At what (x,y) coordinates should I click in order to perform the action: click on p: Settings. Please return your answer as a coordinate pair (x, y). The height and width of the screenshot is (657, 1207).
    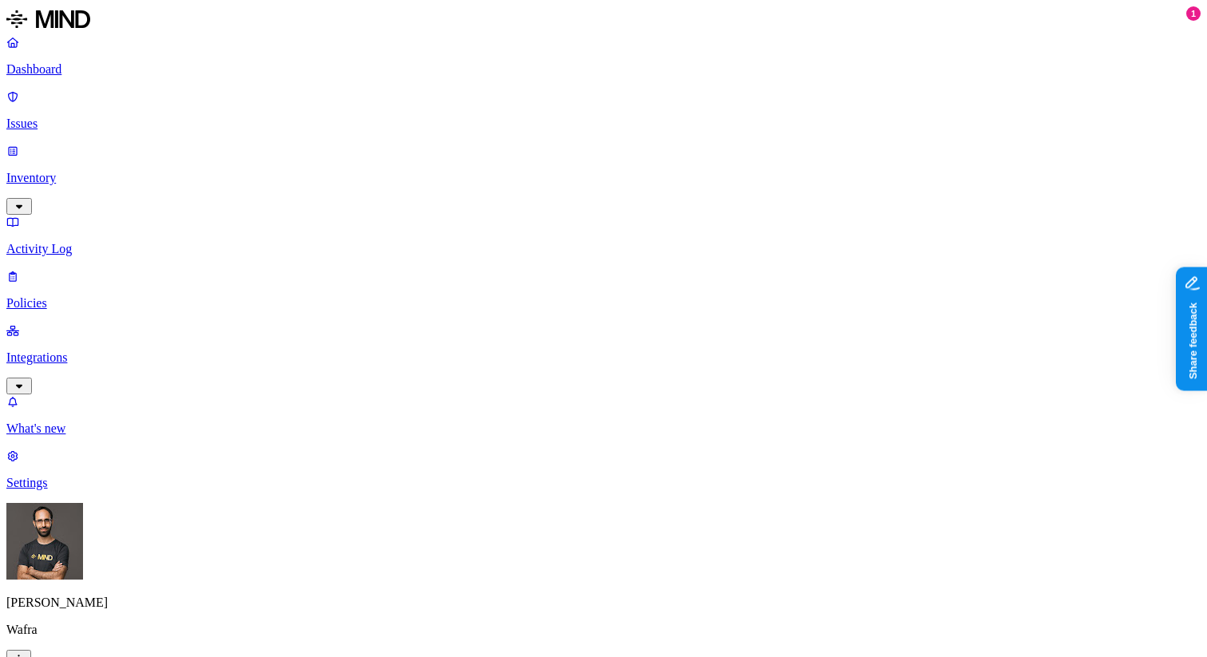
    Looking at the image, I should click on (603, 483).